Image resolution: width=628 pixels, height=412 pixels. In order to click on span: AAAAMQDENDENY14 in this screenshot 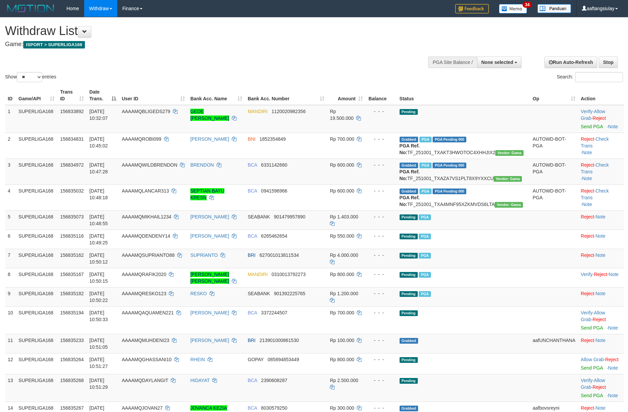, I will do `click(146, 236)`.